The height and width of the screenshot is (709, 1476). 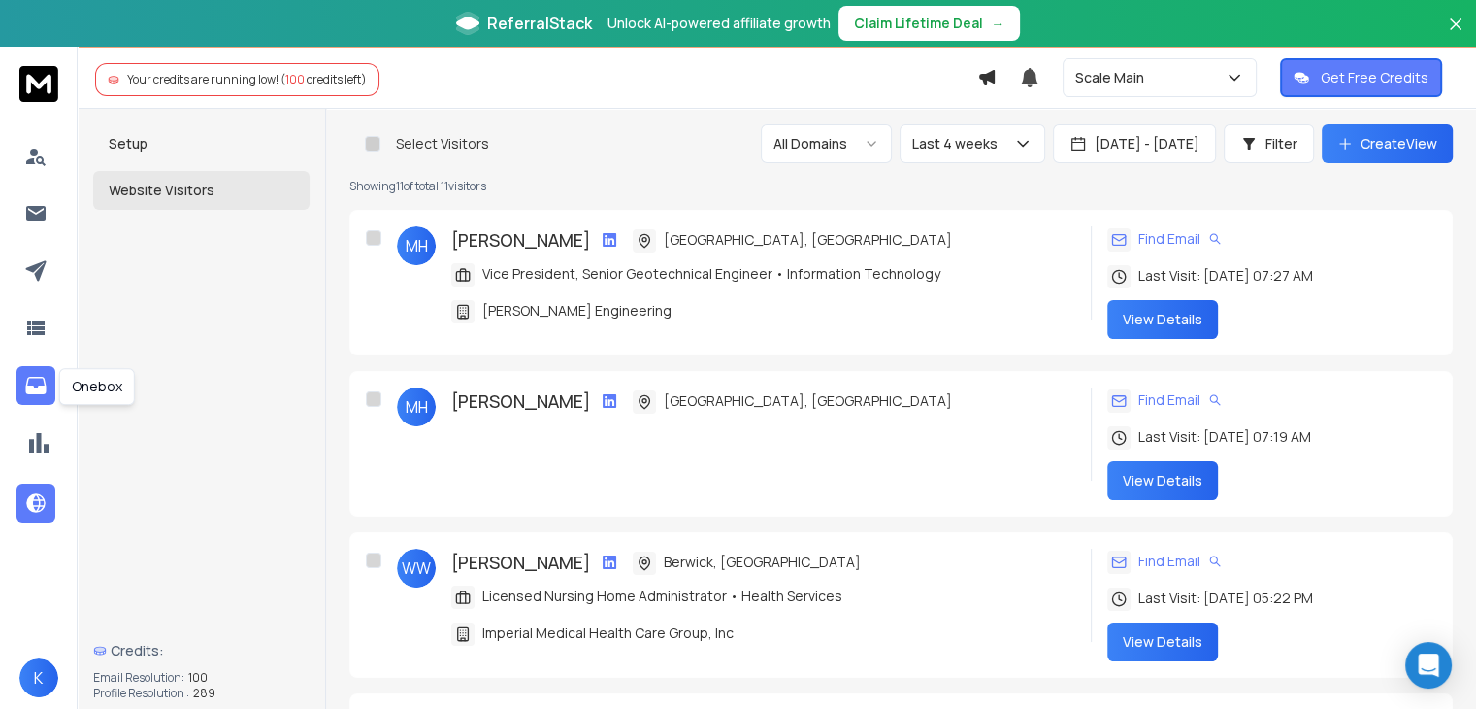 I want to click on button: Filter, so click(x=1269, y=144).